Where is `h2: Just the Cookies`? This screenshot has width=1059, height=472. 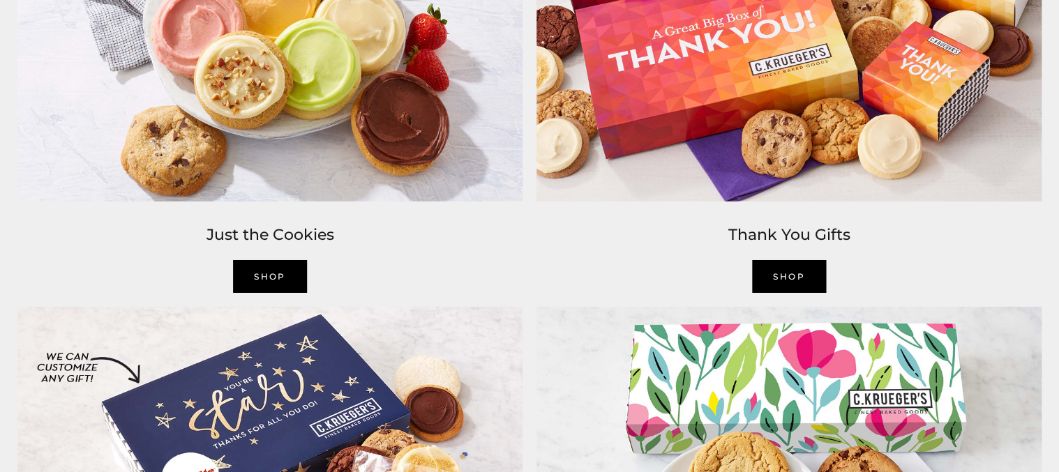
h2: Just the Cookies is located at coordinates (270, 235).